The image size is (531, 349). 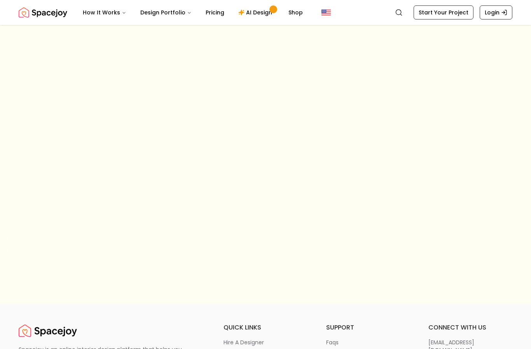 What do you see at coordinates (368, 327) in the screenshot?
I see `h6: support` at bounding box center [368, 327].